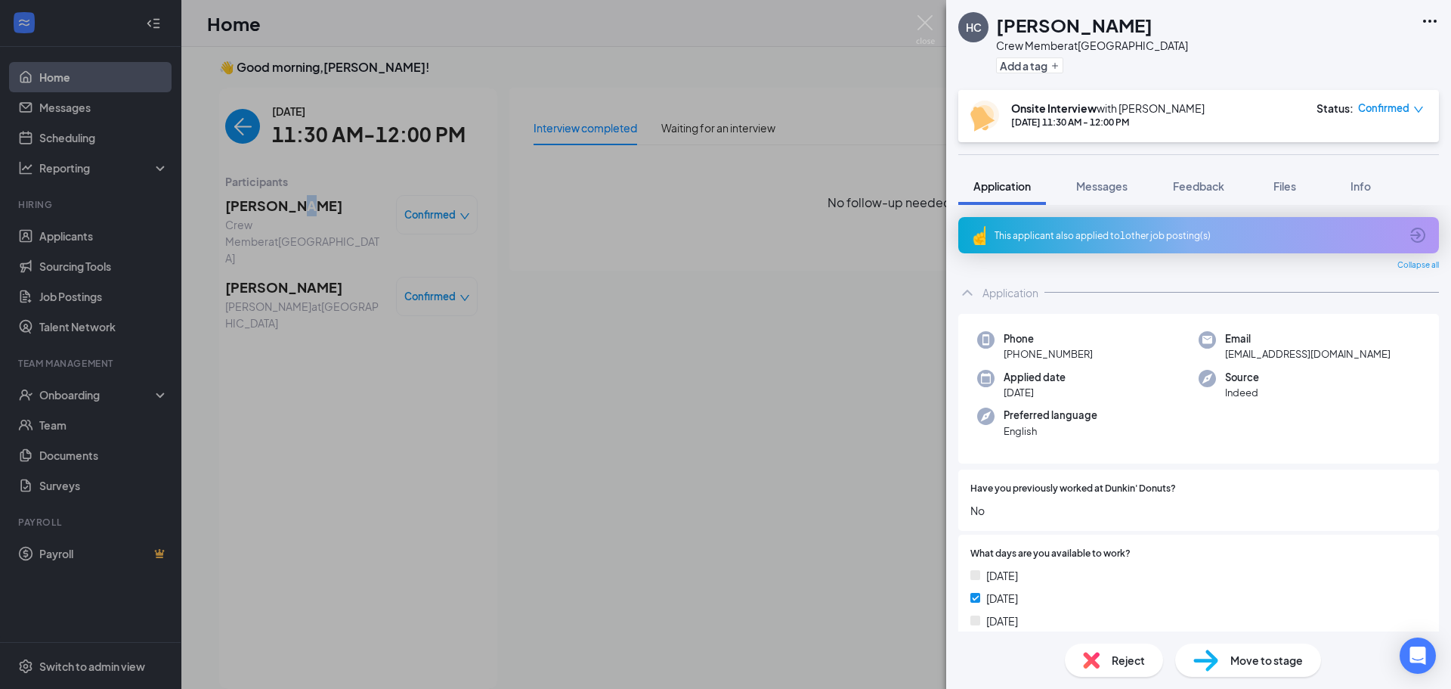 Image resolution: width=1451 pixels, height=689 pixels. I want to click on span: Application, so click(1002, 186).